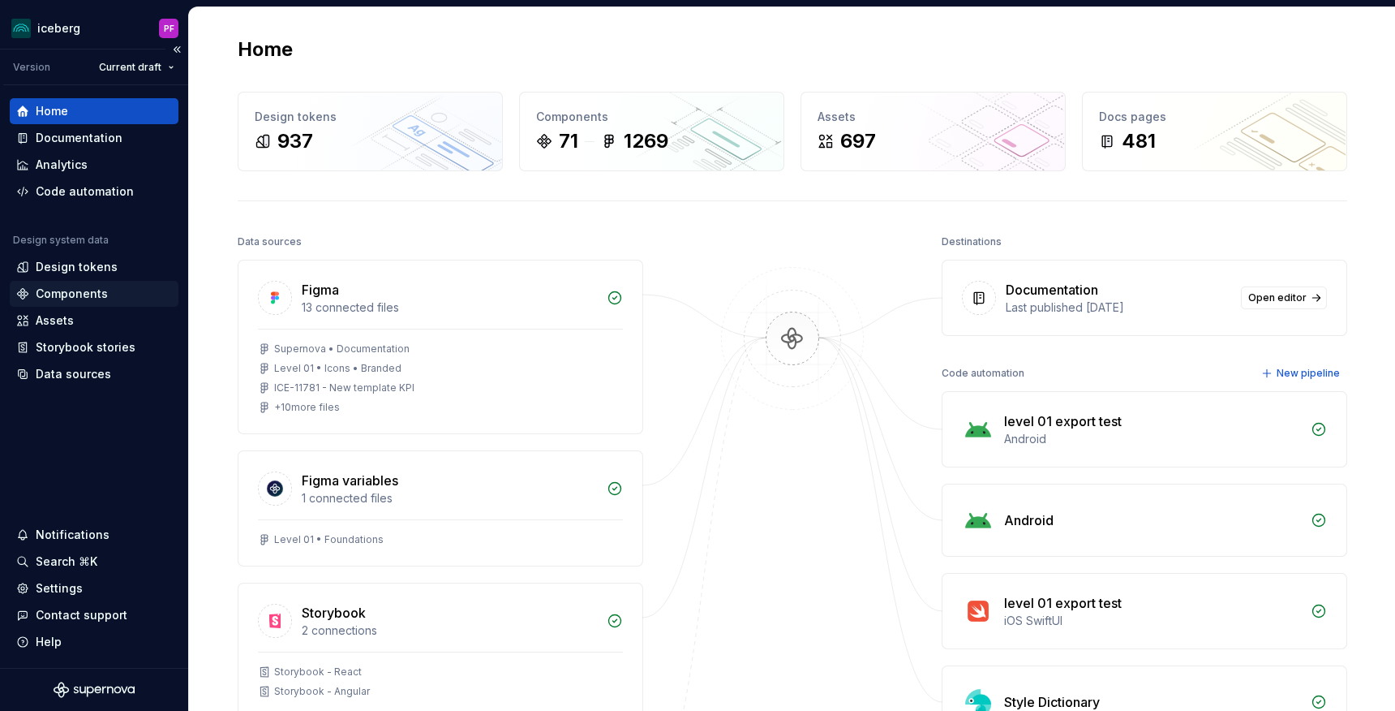 The height and width of the screenshot is (711, 1395). Describe the element at coordinates (67, 561) in the screenshot. I see `div: Search ⌘K` at that location.